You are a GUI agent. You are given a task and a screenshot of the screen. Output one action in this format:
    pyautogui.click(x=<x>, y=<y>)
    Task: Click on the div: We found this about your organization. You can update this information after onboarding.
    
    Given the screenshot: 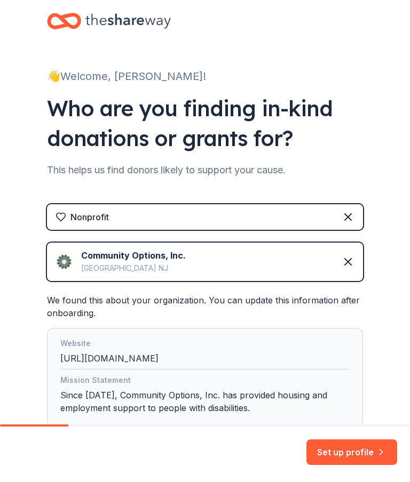 What is the action you would take?
    pyautogui.click(x=205, y=361)
    